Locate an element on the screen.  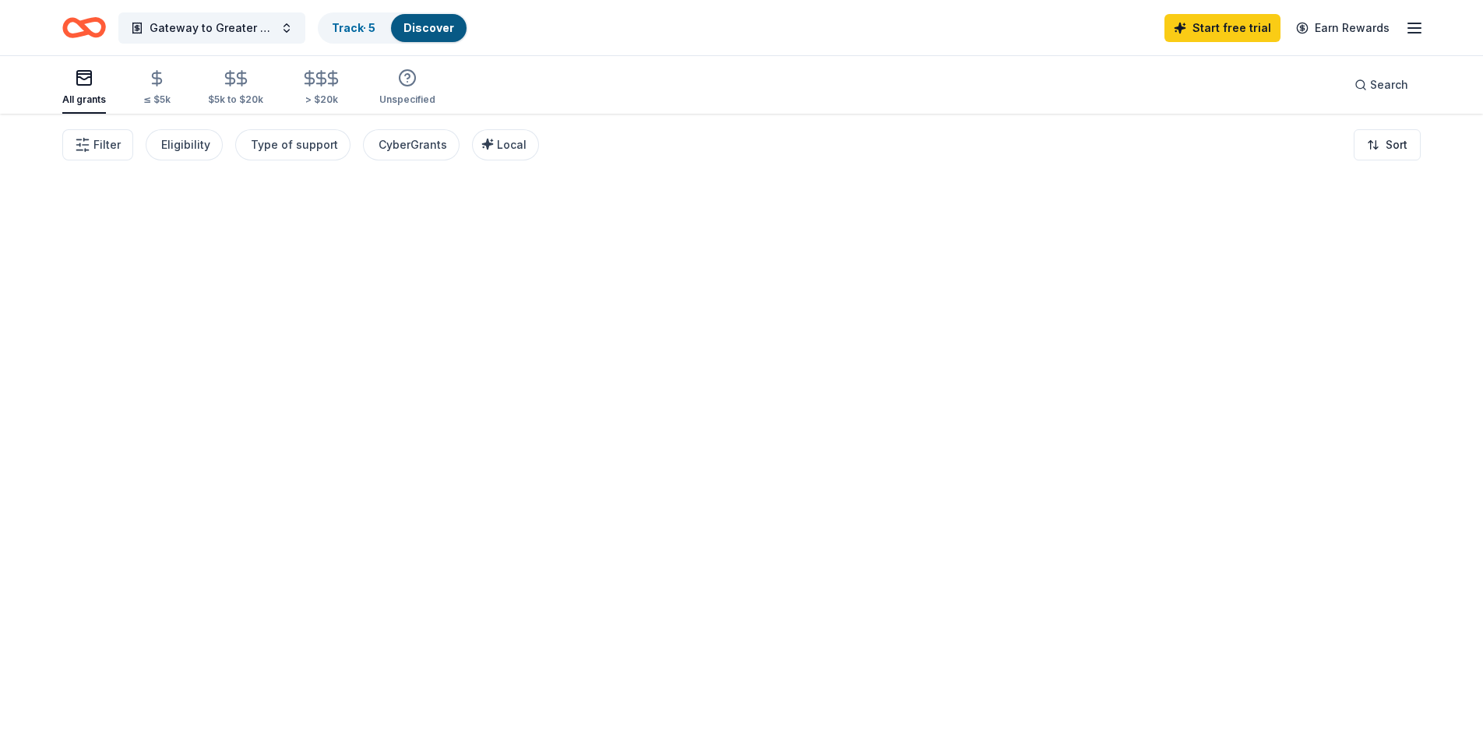
button: Type of support is located at coordinates (293, 145).